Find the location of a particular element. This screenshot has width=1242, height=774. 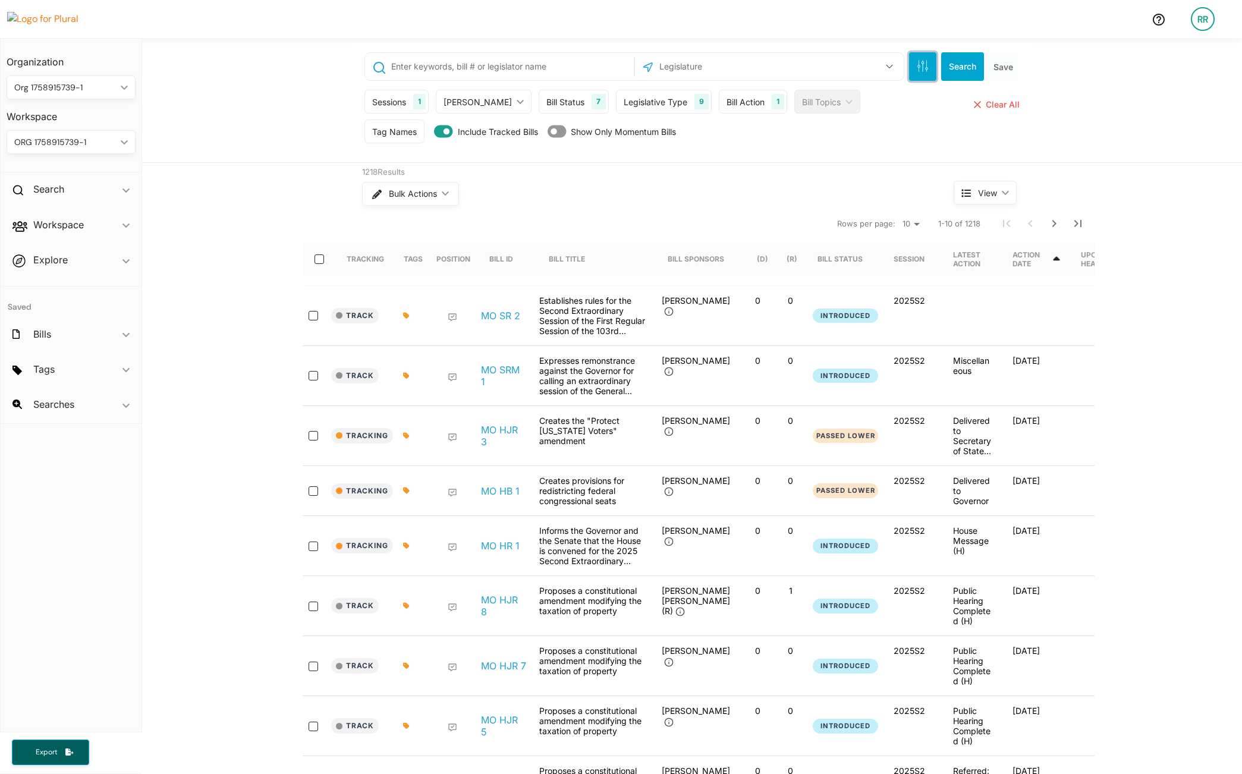

input: Legislature is located at coordinates (722, 67).